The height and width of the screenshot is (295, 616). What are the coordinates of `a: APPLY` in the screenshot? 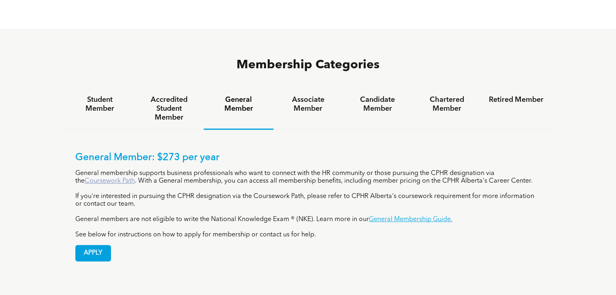 It's located at (93, 253).